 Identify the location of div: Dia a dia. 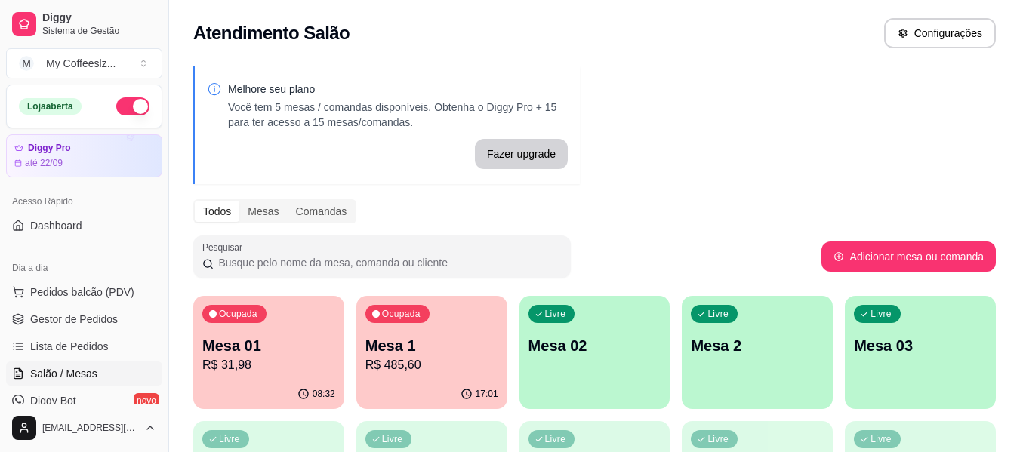
(84, 268).